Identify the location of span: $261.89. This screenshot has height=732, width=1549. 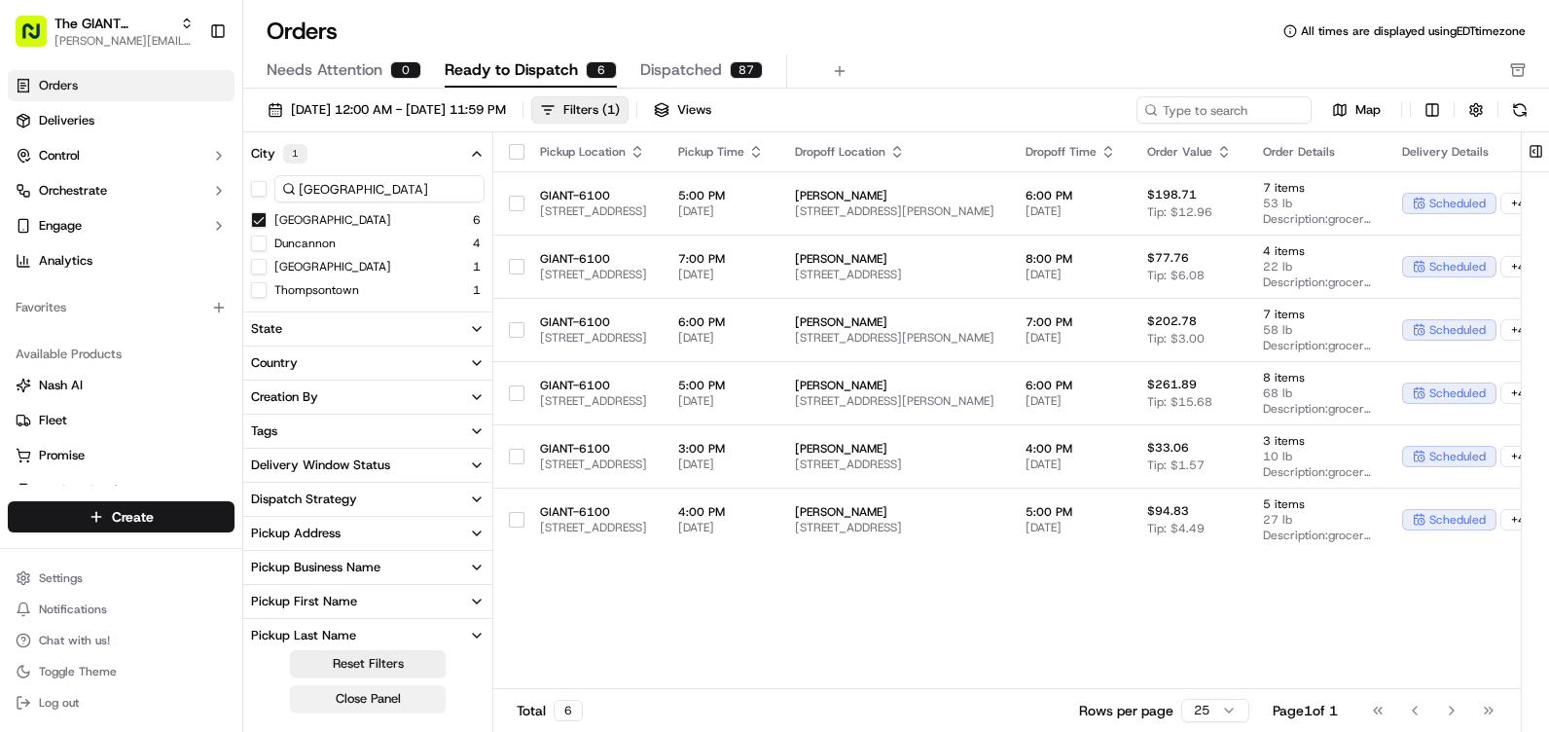
(1172, 384).